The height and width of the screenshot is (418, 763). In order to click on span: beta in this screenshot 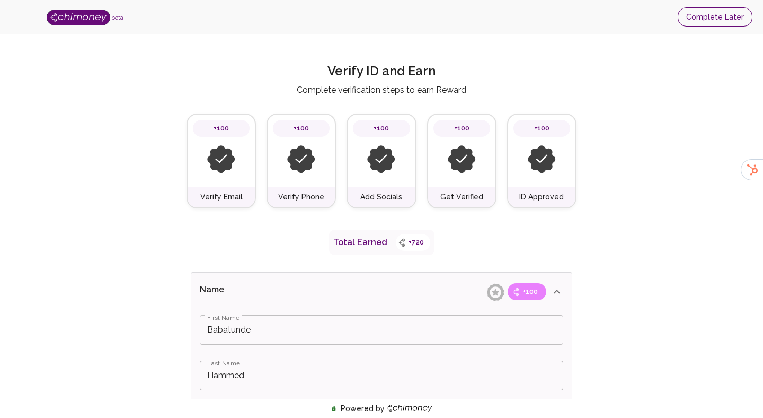, I will do `click(117, 17)`.